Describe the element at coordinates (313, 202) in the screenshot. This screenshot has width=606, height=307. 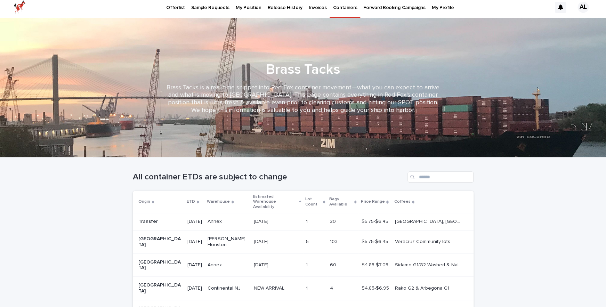
I see `p: Lot Count` at that location.